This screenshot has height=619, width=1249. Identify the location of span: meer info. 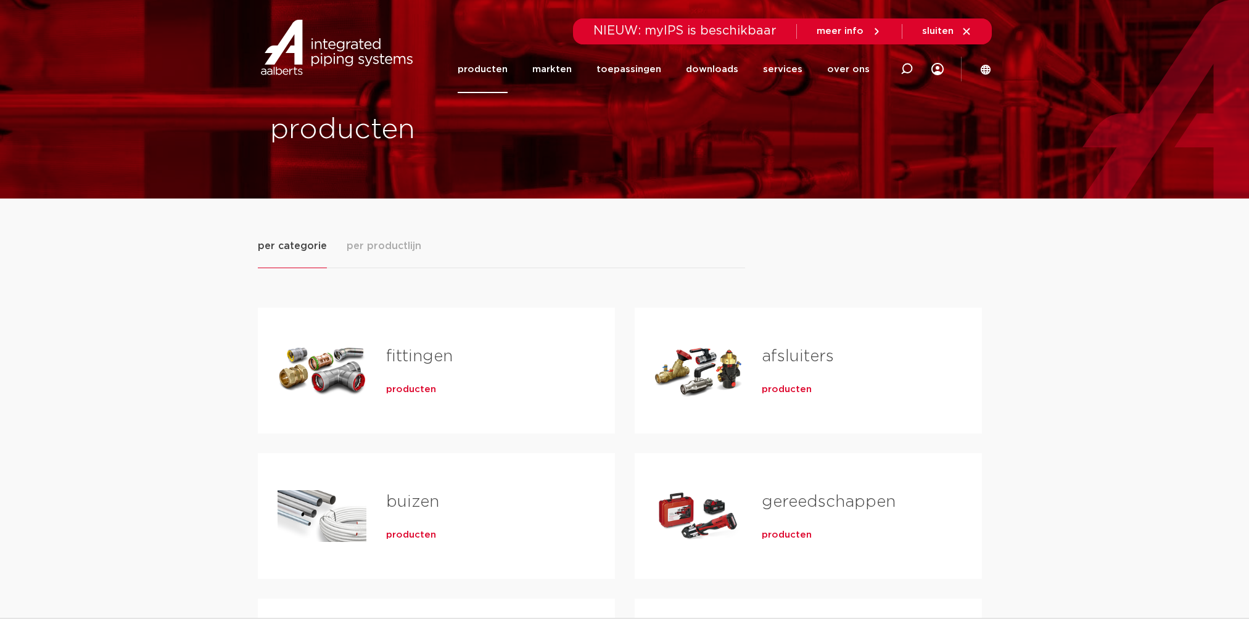
(840, 31).